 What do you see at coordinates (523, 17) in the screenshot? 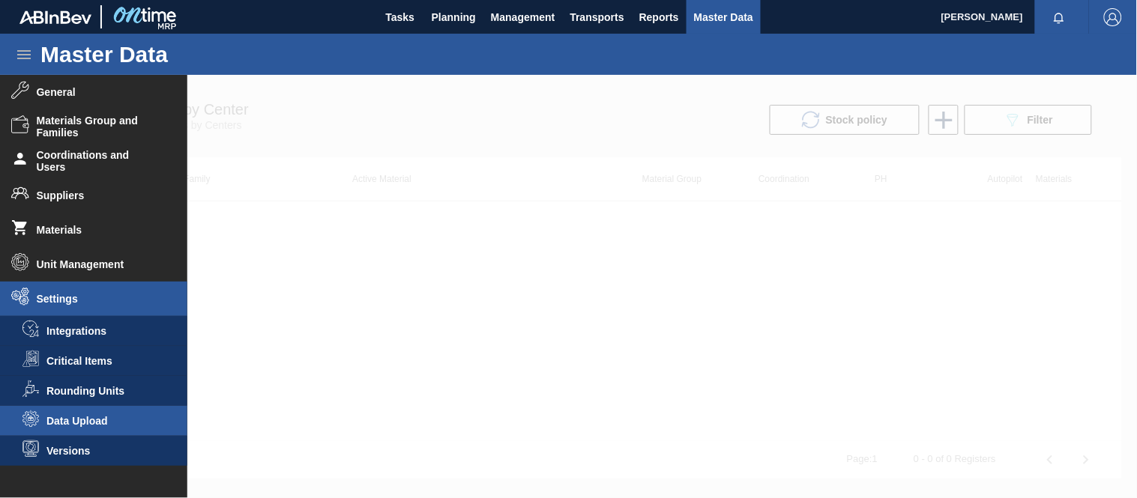
I see `span: Management` at bounding box center [523, 17].